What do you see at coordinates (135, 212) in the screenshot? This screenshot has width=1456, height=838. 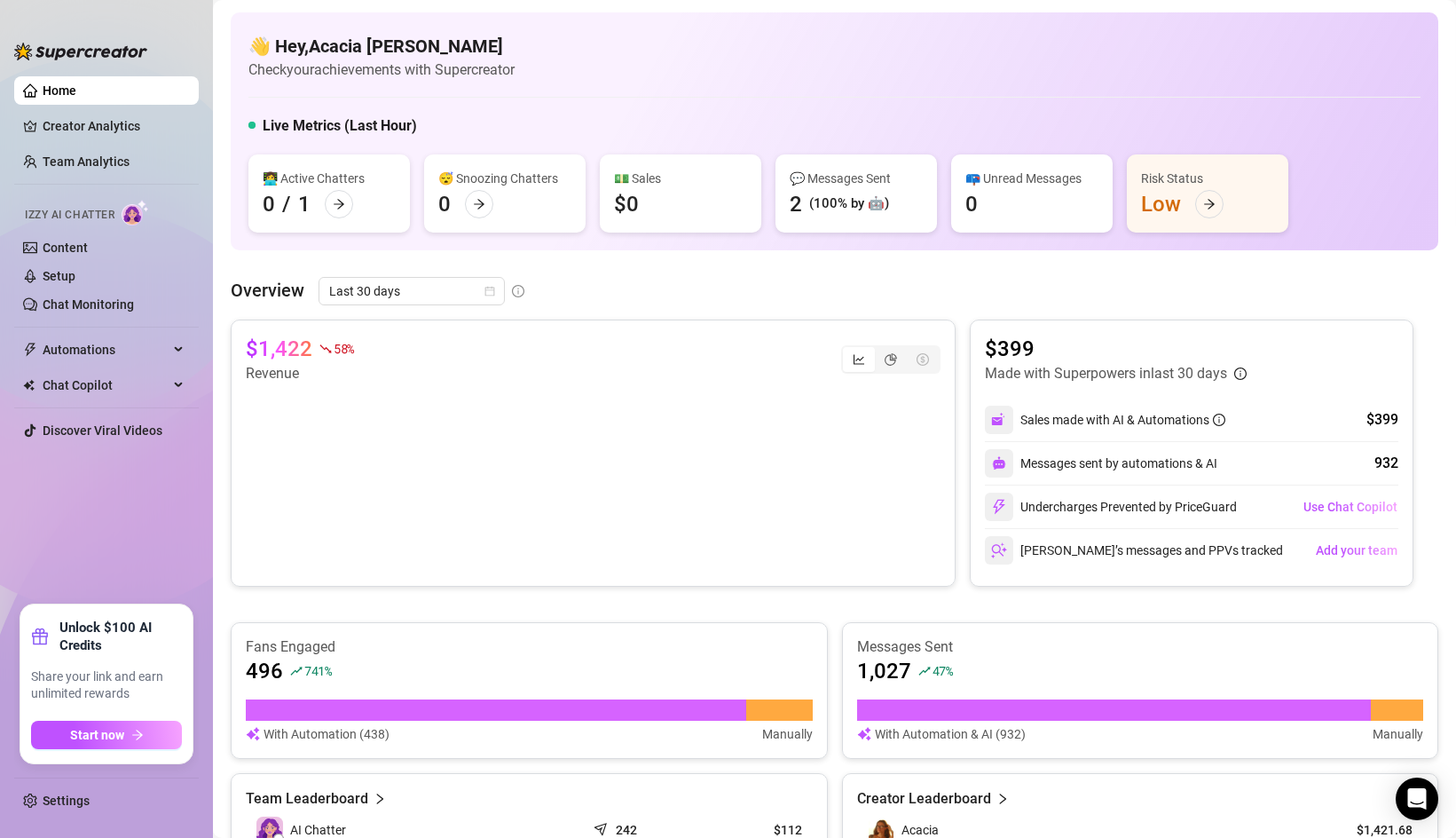 I see `img: AI Chatter` at bounding box center [135, 212].